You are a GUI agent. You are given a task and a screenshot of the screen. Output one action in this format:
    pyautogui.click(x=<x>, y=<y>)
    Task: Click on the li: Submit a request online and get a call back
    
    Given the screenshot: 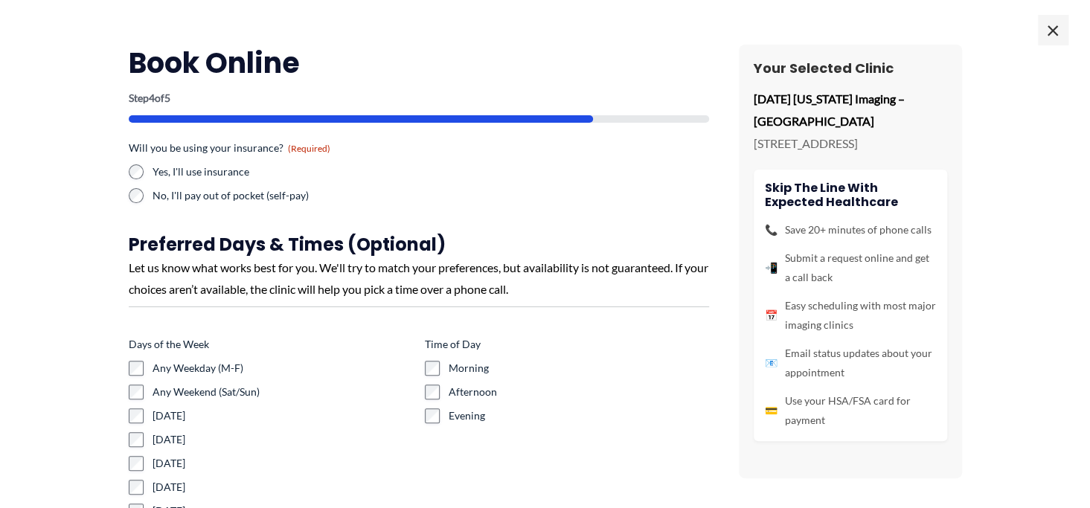 What is the action you would take?
    pyautogui.click(x=850, y=268)
    